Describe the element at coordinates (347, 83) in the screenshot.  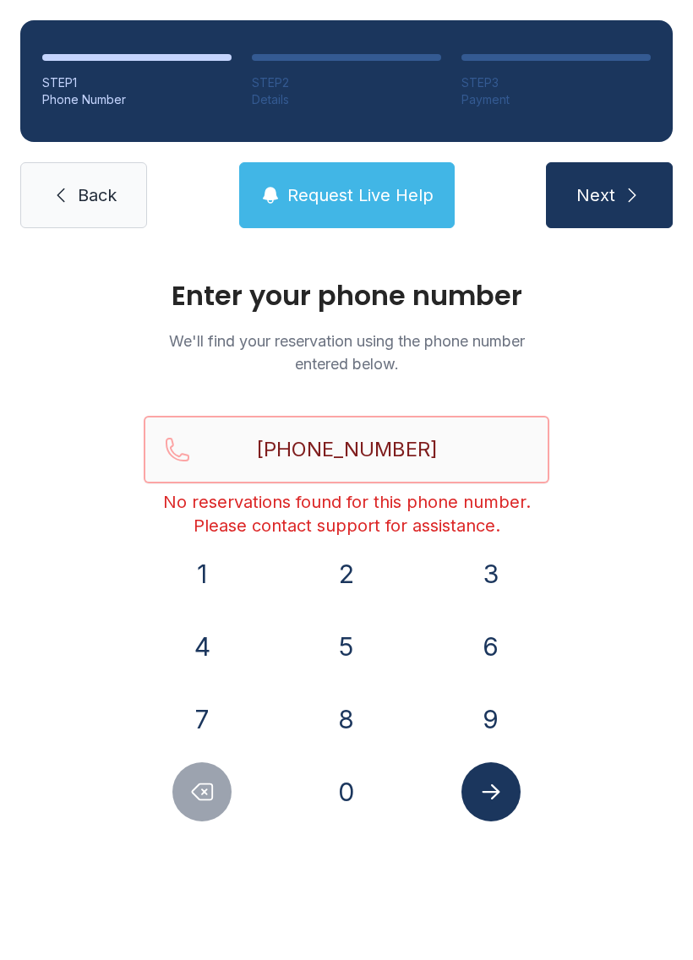
I see `div: STEP 2` at that location.